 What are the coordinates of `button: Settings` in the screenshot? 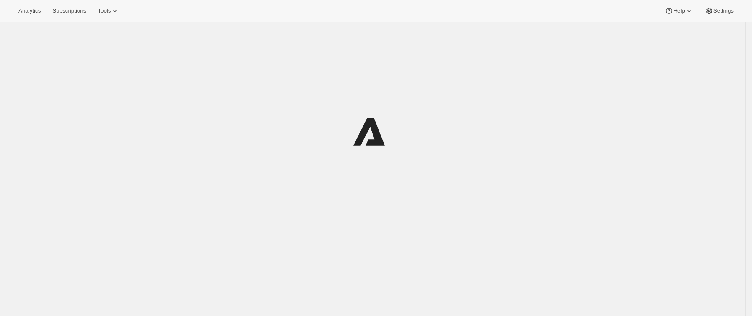 It's located at (719, 11).